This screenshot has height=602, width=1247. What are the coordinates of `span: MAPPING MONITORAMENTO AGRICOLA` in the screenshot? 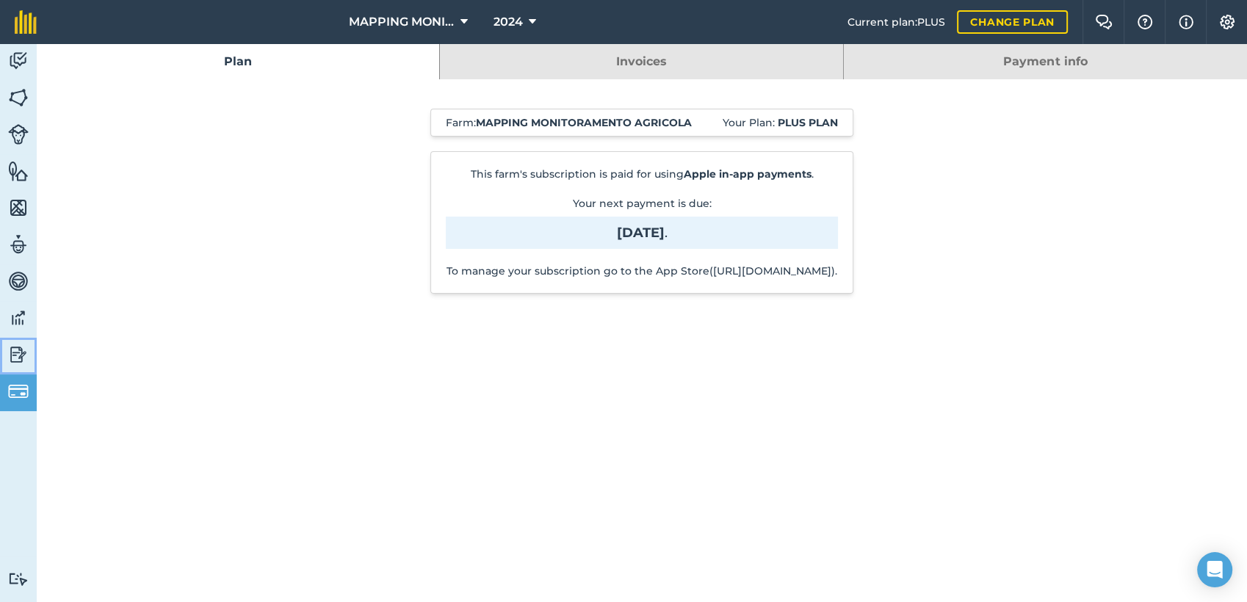 It's located at (402, 22).